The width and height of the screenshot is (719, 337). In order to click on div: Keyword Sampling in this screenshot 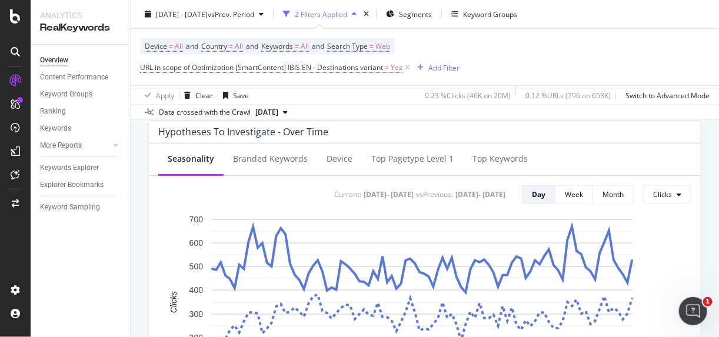, I will do `click(70, 207)`.